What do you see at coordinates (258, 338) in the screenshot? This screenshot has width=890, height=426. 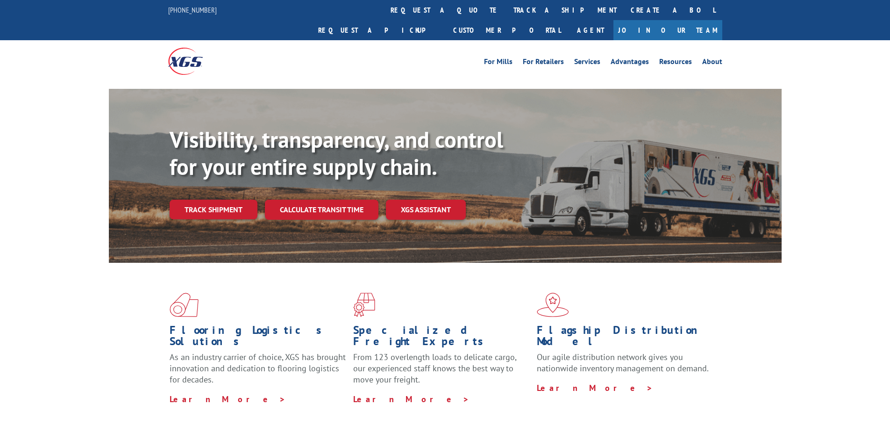 I see `h1: Flooring Logistics Solutions` at bounding box center [258, 338].